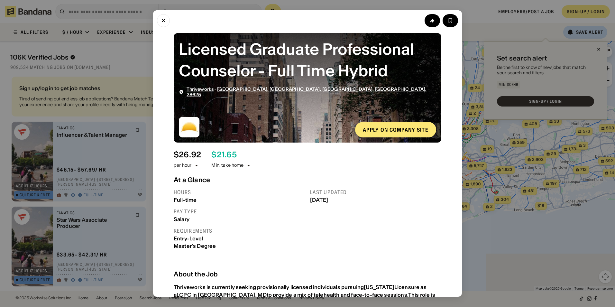 This screenshot has height=307, width=615. Describe the element at coordinates (239, 192) in the screenshot. I see `div: Hours` at that location.